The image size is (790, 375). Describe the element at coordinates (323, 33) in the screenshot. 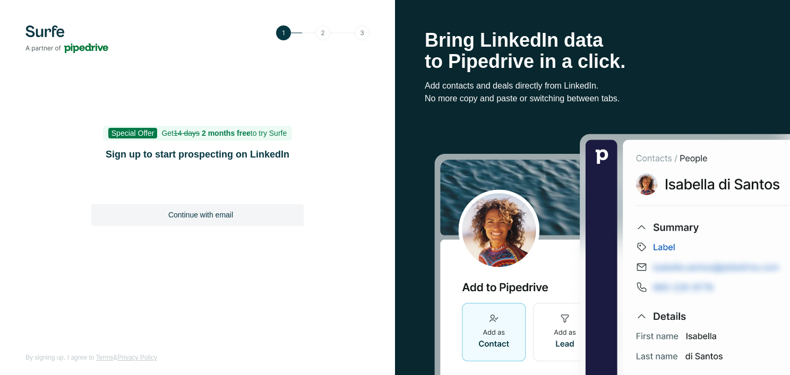

I see `img: Step 1` at that location.